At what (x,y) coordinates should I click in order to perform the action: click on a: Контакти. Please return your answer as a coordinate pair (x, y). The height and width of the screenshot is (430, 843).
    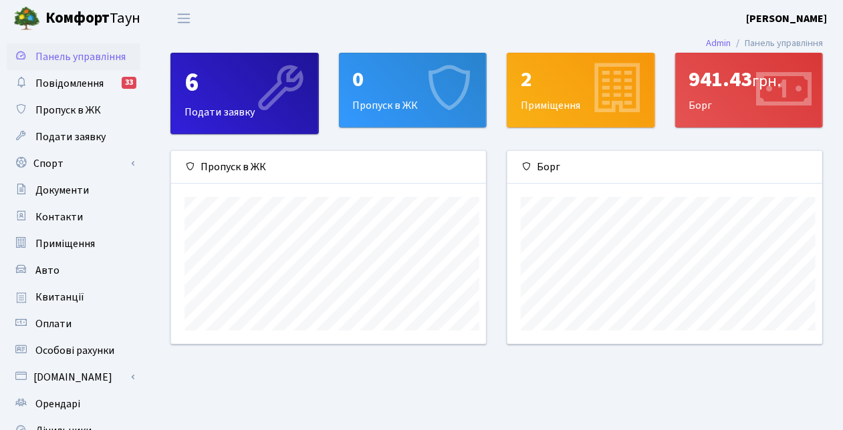
    Looking at the image, I should click on (74, 217).